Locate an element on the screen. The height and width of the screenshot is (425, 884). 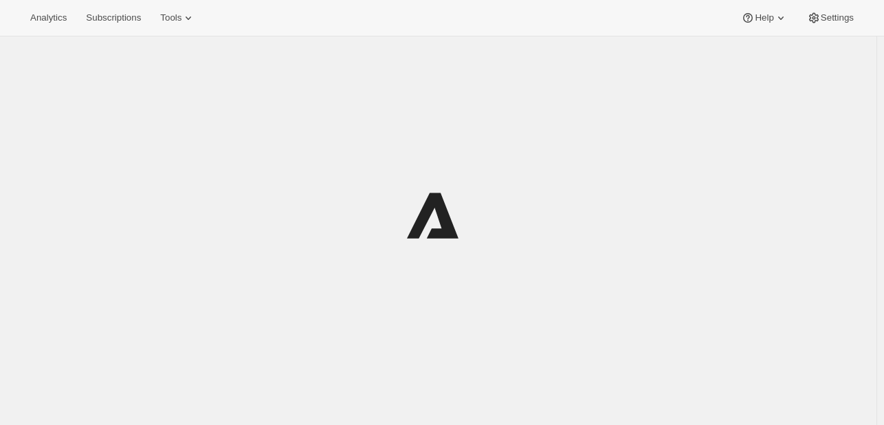
span: Analytics is located at coordinates (48, 18).